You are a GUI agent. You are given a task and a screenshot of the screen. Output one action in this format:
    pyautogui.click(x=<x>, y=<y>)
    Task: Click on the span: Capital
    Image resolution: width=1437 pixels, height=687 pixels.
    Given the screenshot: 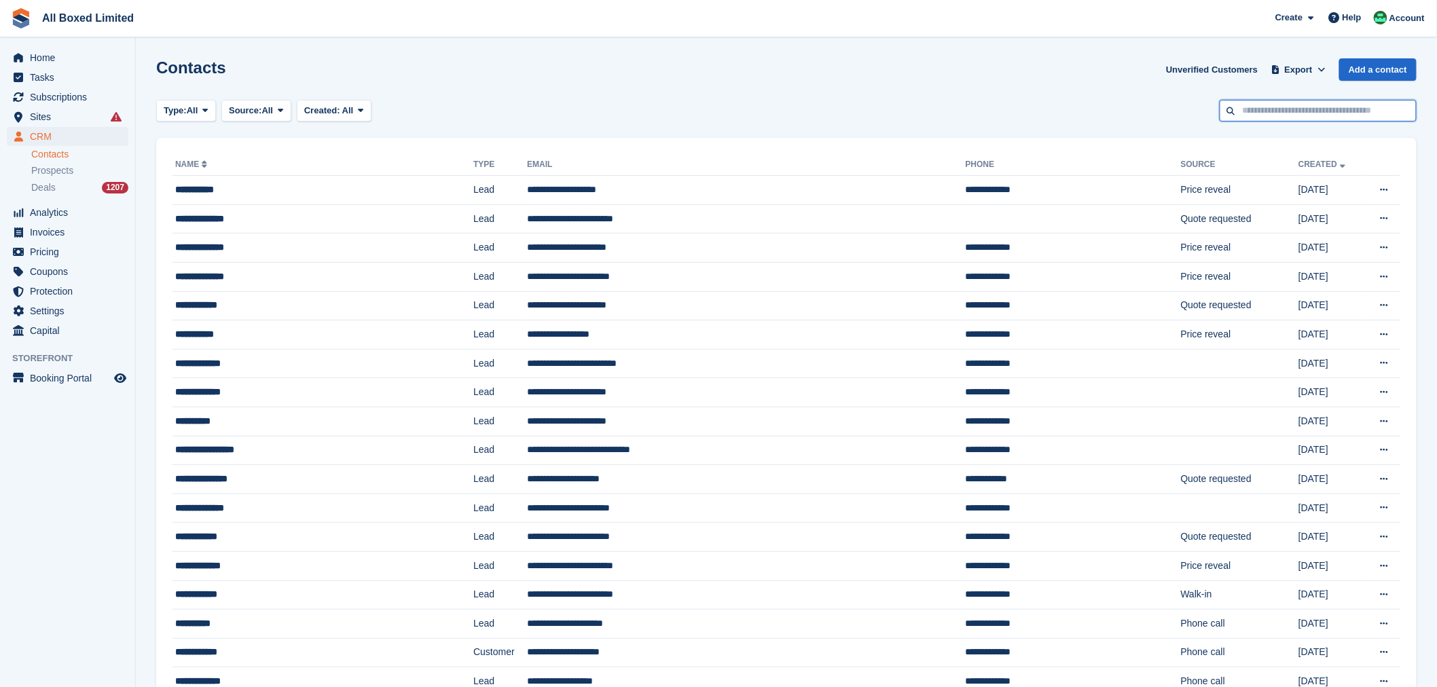 What is the action you would take?
    pyautogui.click(x=71, y=331)
    